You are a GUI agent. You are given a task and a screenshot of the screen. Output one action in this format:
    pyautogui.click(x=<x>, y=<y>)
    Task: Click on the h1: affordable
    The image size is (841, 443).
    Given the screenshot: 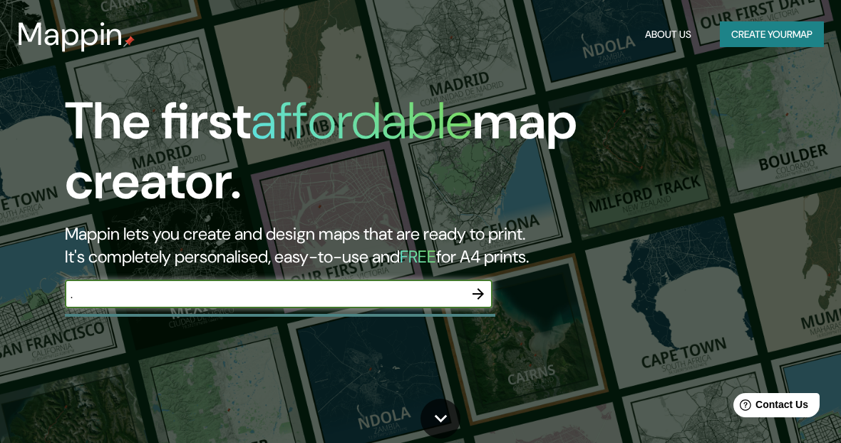 What is the action you would take?
    pyautogui.click(x=361, y=120)
    